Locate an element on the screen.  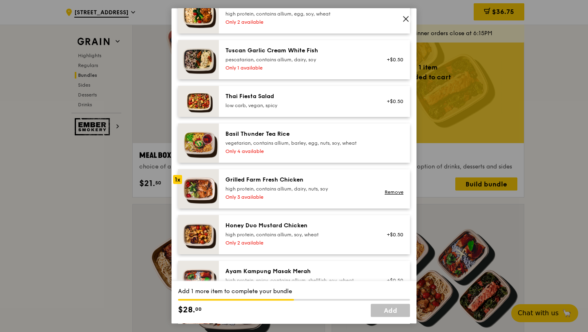
div: high protein, contains allium, dairy, nuts, soy is located at coordinates (299, 189).